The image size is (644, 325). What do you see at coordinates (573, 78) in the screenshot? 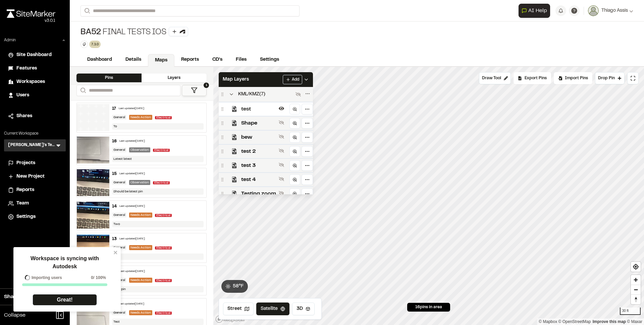
I see `div: Import Pins into your project` at bounding box center [573, 78].